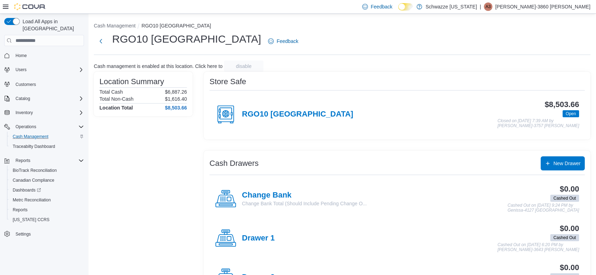 Image resolution: width=596 pixels, height=275 pixels. I want to click on h3: Cash Drawers, so click(234, 164).